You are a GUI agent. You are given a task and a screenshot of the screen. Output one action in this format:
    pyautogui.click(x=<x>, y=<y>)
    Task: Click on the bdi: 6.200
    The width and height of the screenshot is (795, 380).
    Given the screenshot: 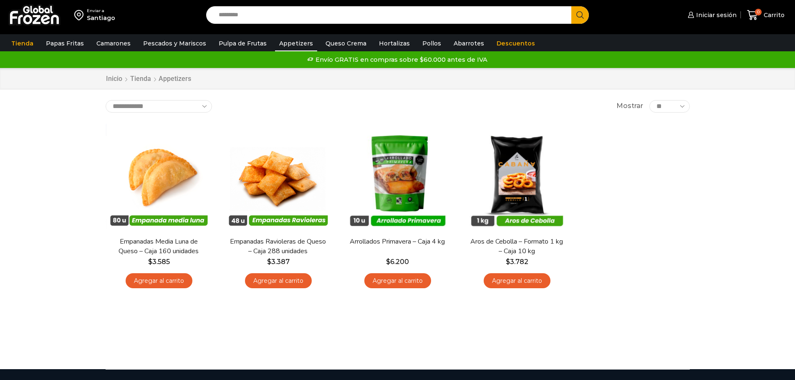 What is the action you would take?
    pyautogui.click(x=397, y=262)
    